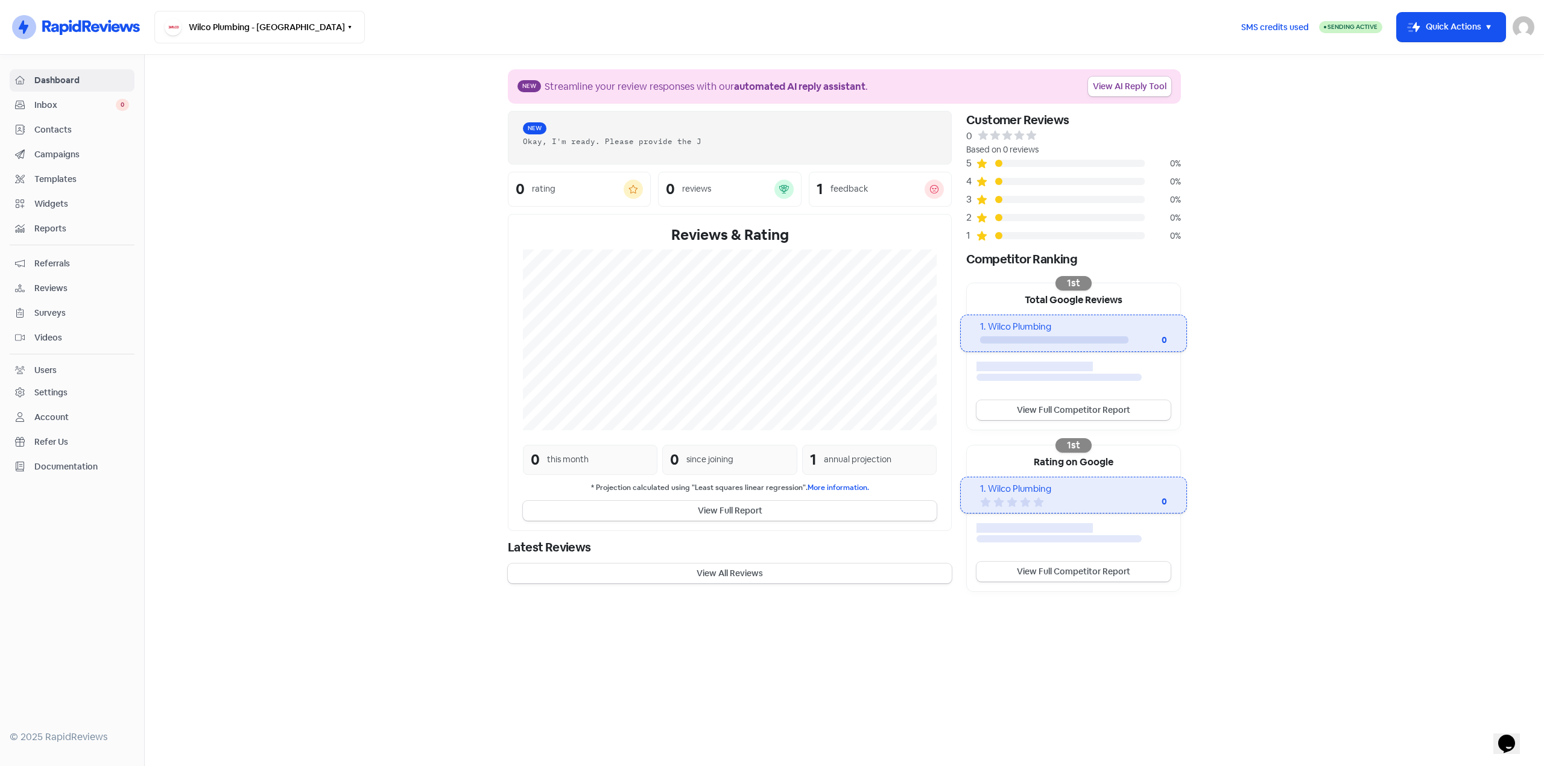 Image resolution: width=1544 pixels, height=766 pixels. I want to click on div: Streamline your review responses with our ., so click(706, 87).